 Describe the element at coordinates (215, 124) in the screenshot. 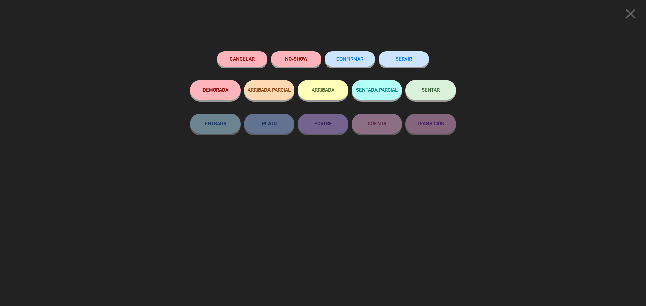

I see `button: ENTRADA` at that location.